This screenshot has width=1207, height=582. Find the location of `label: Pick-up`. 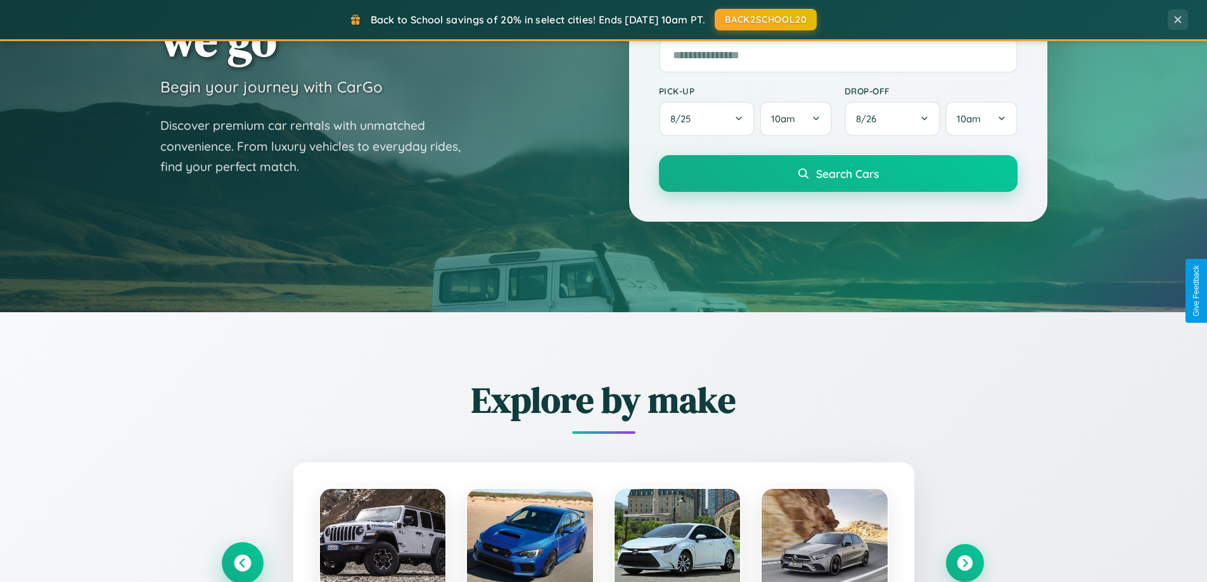

label: Pick-up is located at coordinates (745, 91).